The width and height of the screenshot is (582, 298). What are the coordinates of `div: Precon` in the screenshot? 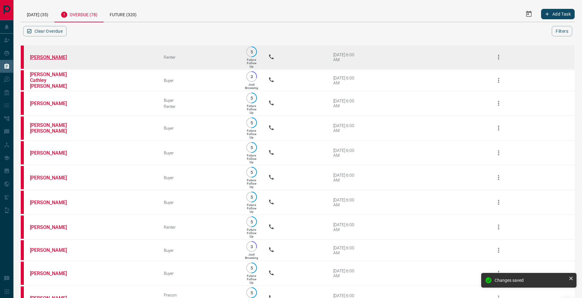 It's located at (199, 295).